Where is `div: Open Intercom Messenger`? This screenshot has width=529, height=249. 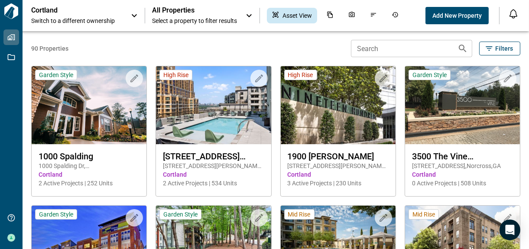
div: Open Intercom Messenger is located at coordinates (510, 230).